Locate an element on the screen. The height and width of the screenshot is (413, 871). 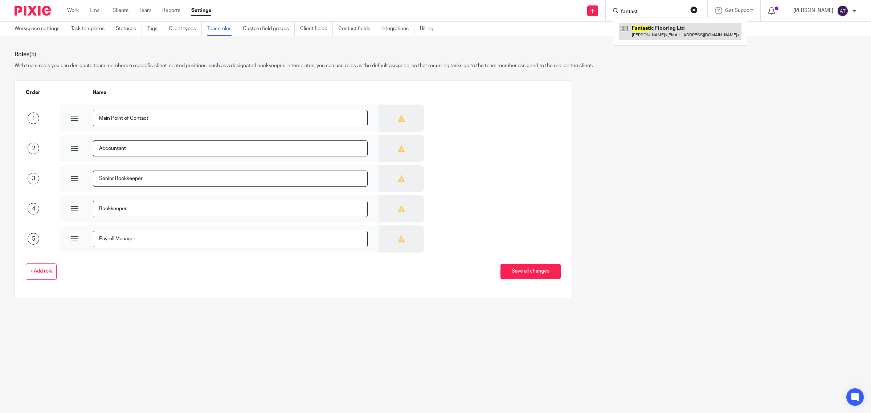
a: Settings is located at coordinates (201, 11).